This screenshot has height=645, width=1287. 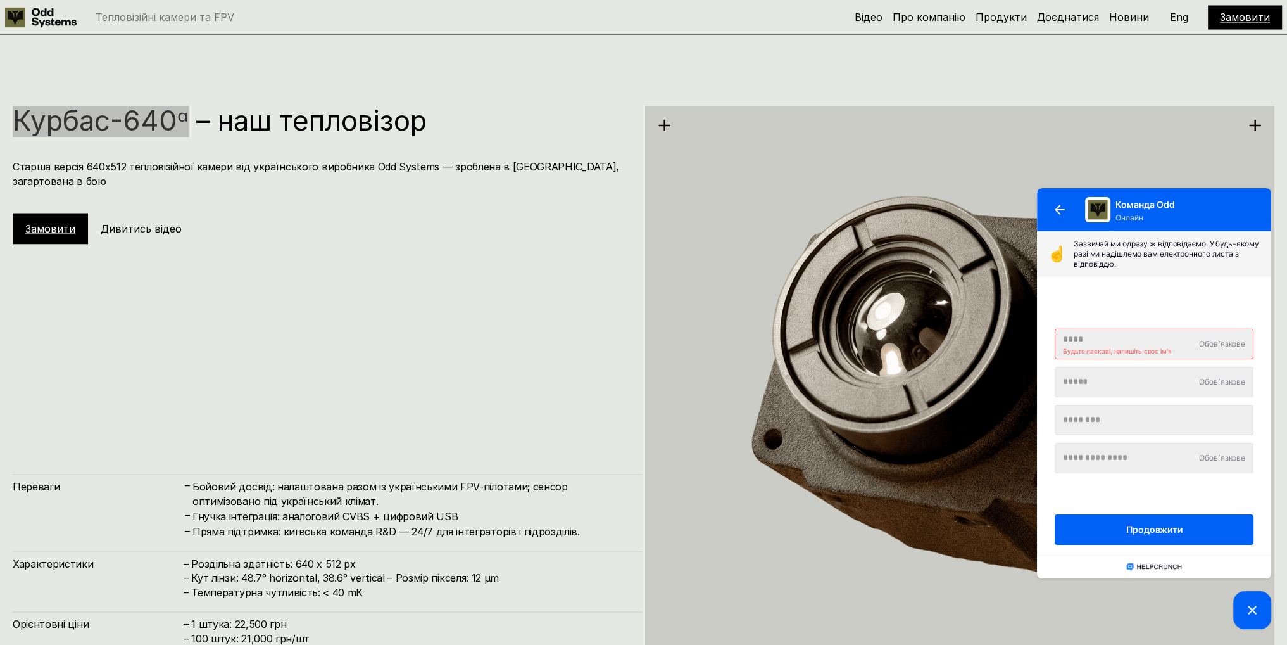 I want to click on h4: Характеристики, so click(x=98, y=563).